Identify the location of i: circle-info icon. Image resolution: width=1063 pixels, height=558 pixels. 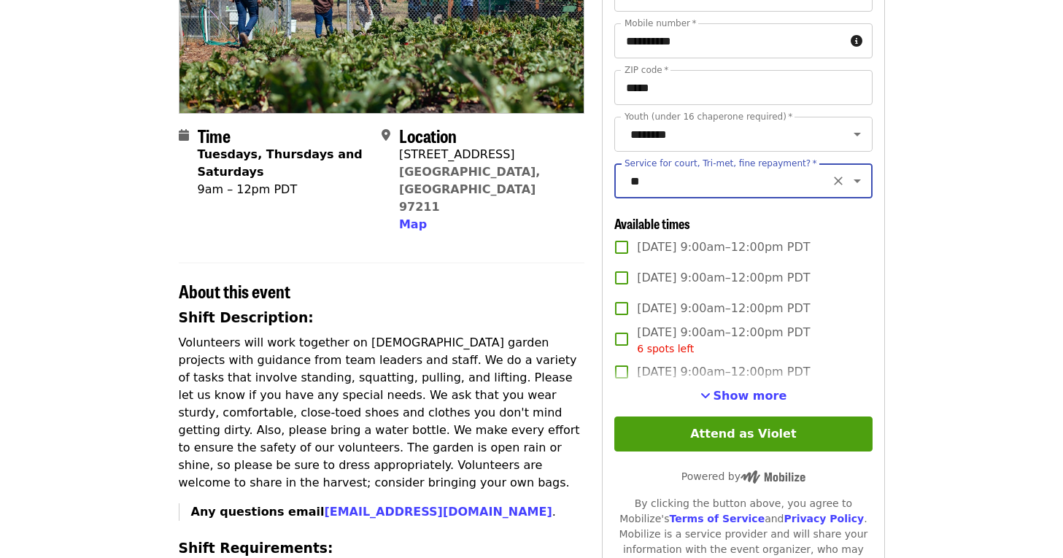
(857, 41).